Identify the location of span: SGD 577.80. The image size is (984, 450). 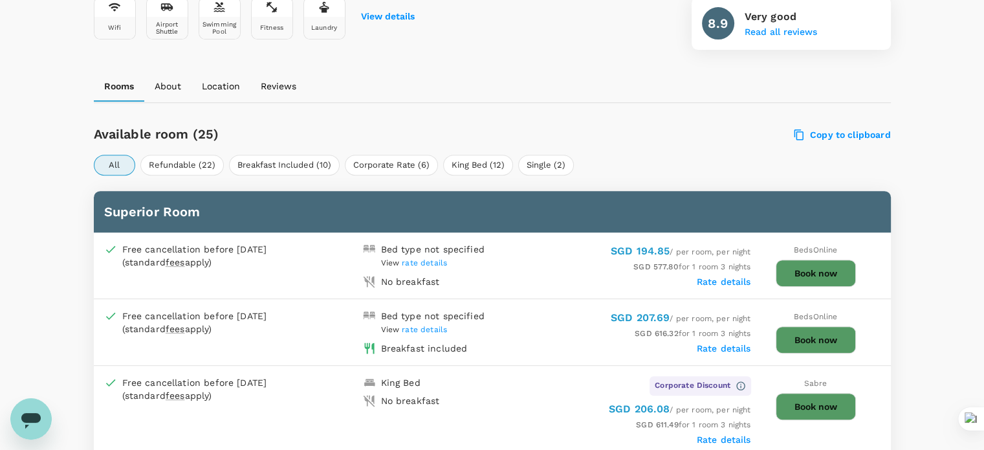
(656, 267).